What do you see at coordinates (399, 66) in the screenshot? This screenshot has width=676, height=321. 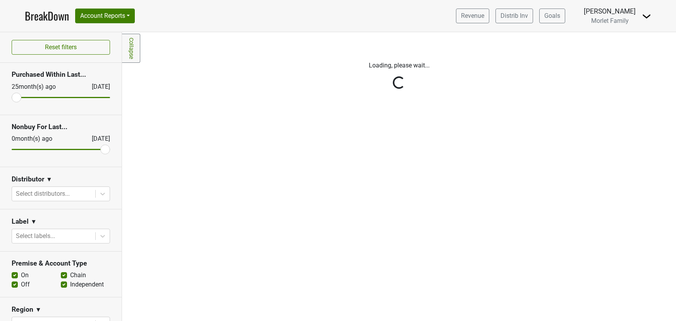 I see `p: Loading, please wait...` at bounding box center [399, 66].